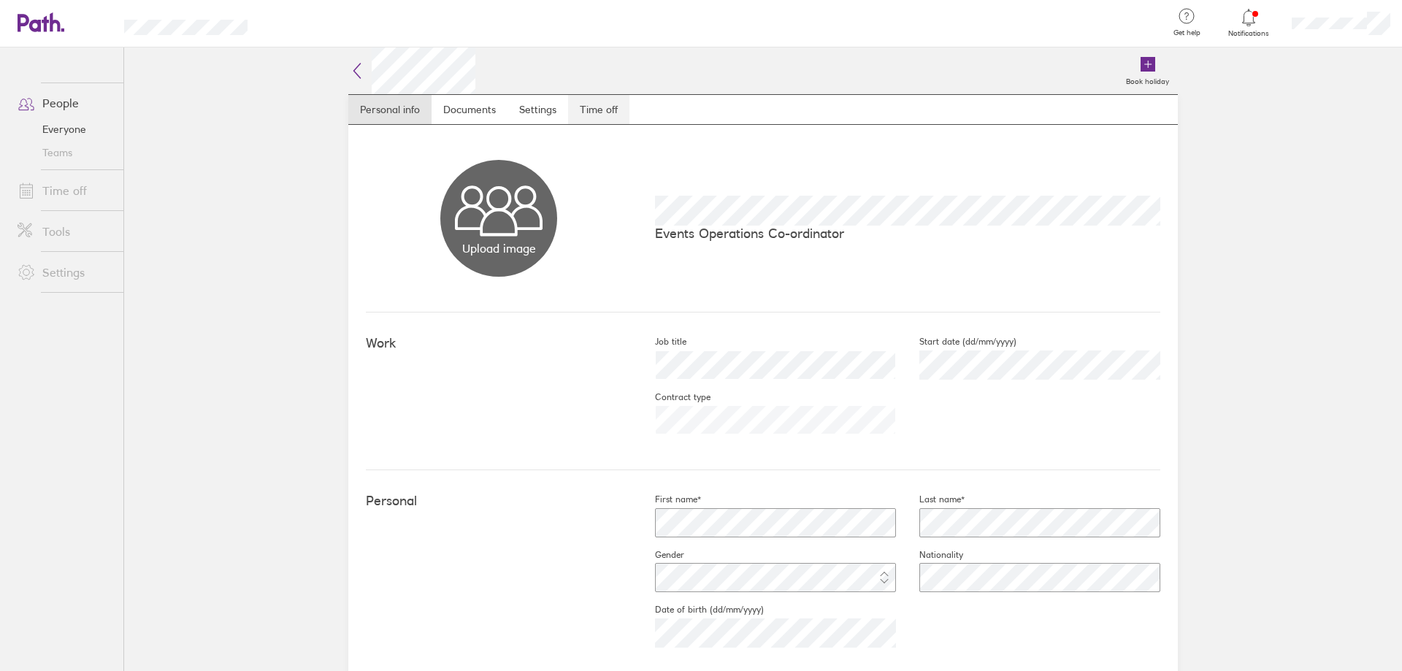 Image resolution: width=1402 pixels, height=671 pixels. What do you see at coordinates (658, 555) in the screenshot?
I see `label: Gender` at bounding box center [658, 555].